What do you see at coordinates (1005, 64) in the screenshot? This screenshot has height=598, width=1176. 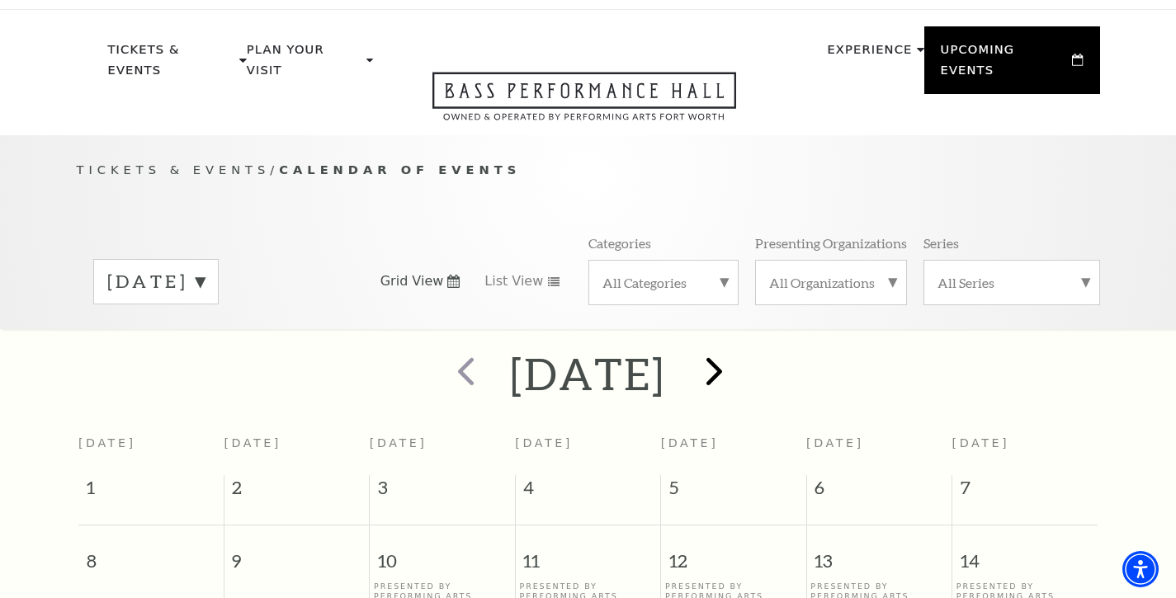 I see `p: Upcoming Events` at bounding box center [1005, 64].